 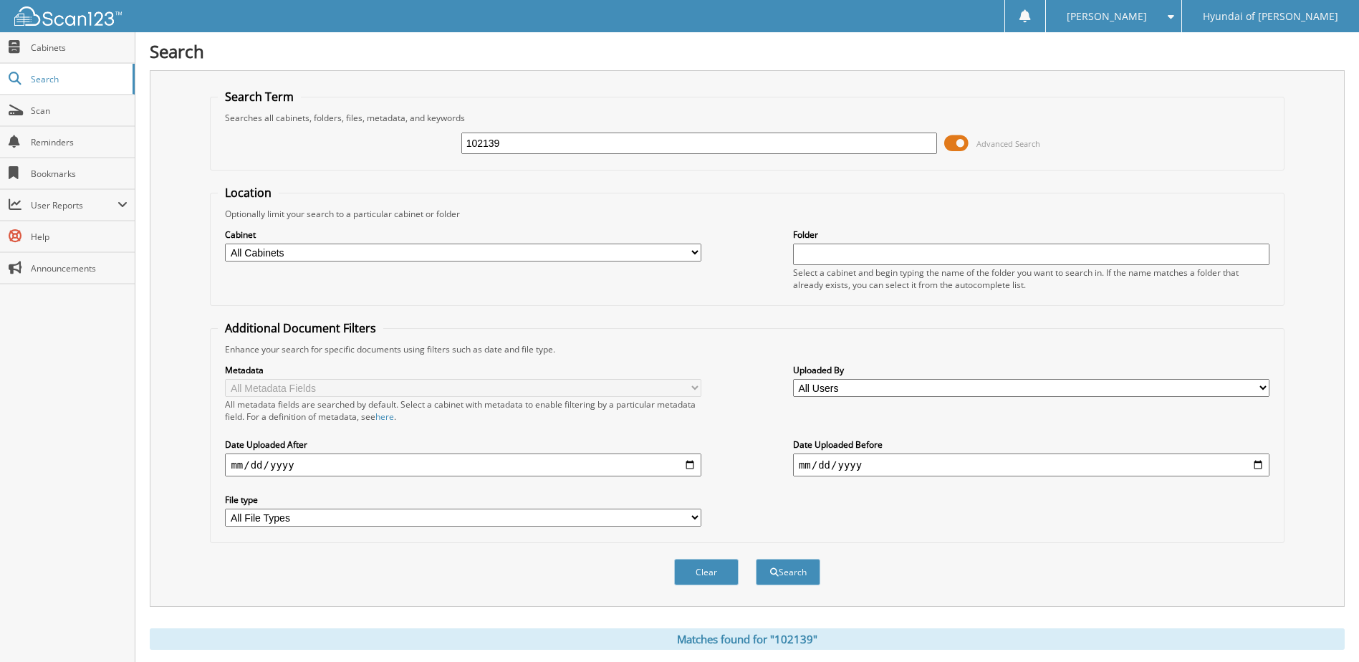 I want to click on img: scan123-logo-white.svg, so click(x=68, y=16).